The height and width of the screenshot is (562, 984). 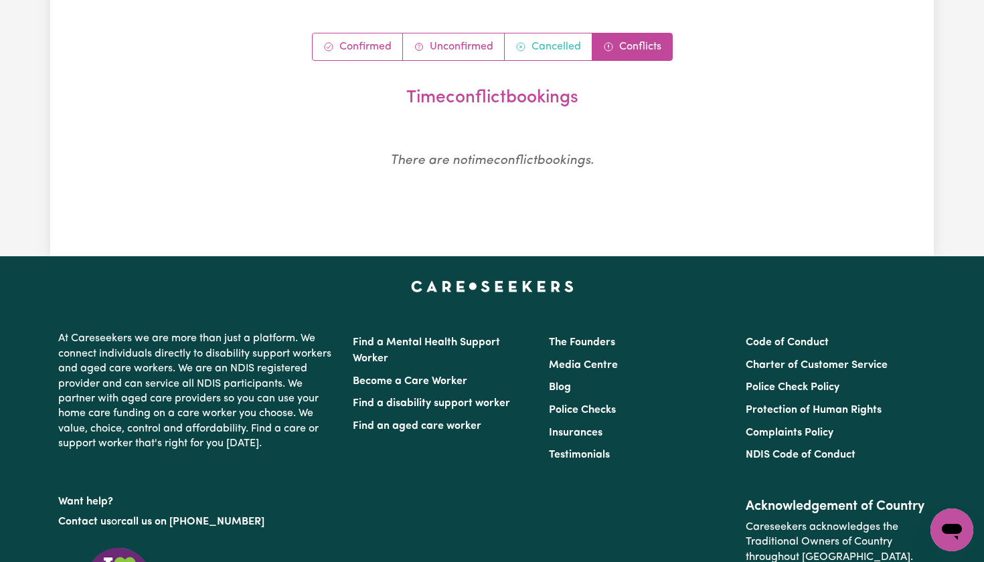 What do you see at coordinates (816, 365) in the screenshot?
I see `a: Charter of Customer Service` at bounding box center [816, 365].